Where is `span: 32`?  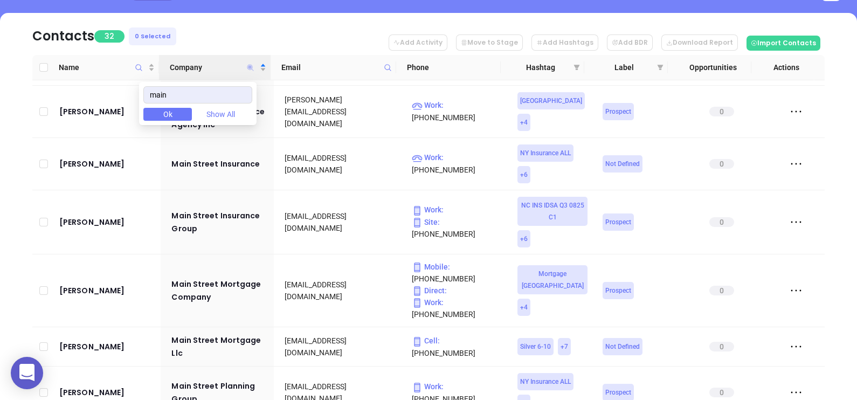 span: 32 is located at coordinates (109, 36).